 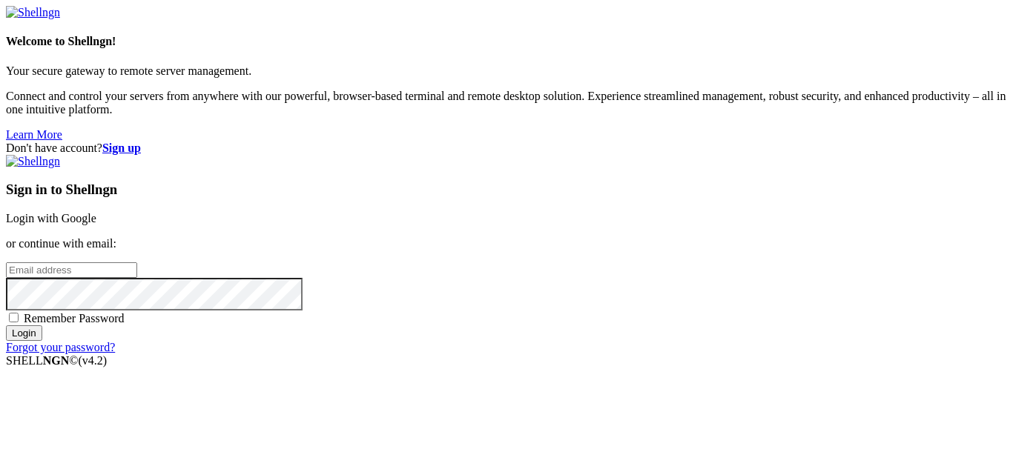 What do you see at coordinates (122, 148) in the screenshot?
I see `a: Sign up` at bounding box center [122, 148].